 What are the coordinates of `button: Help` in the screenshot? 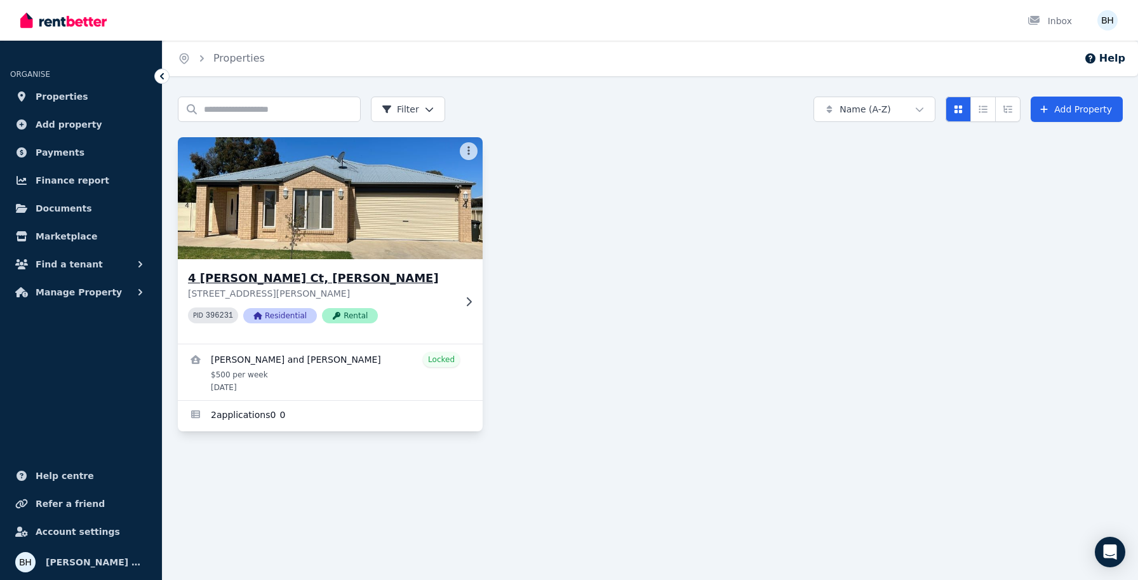 It's located at (1105, 58).